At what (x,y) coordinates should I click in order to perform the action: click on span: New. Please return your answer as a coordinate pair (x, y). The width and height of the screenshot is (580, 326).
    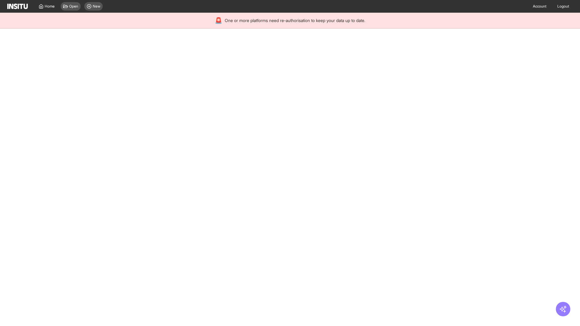
    Looking at the image, I should click on (96, 6).